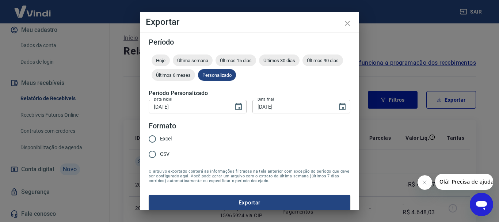 The height and width of the screenshot is (222, 499). Describe the element at coordinates (249, 22) in the screenshot. I see `h4: Exportar` at that location.